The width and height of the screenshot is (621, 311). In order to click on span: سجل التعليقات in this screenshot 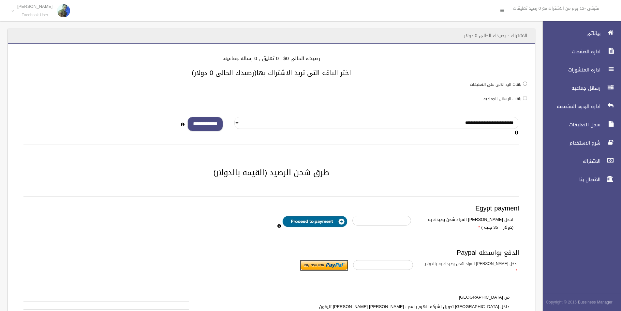, I will do `click(570, 125)`.